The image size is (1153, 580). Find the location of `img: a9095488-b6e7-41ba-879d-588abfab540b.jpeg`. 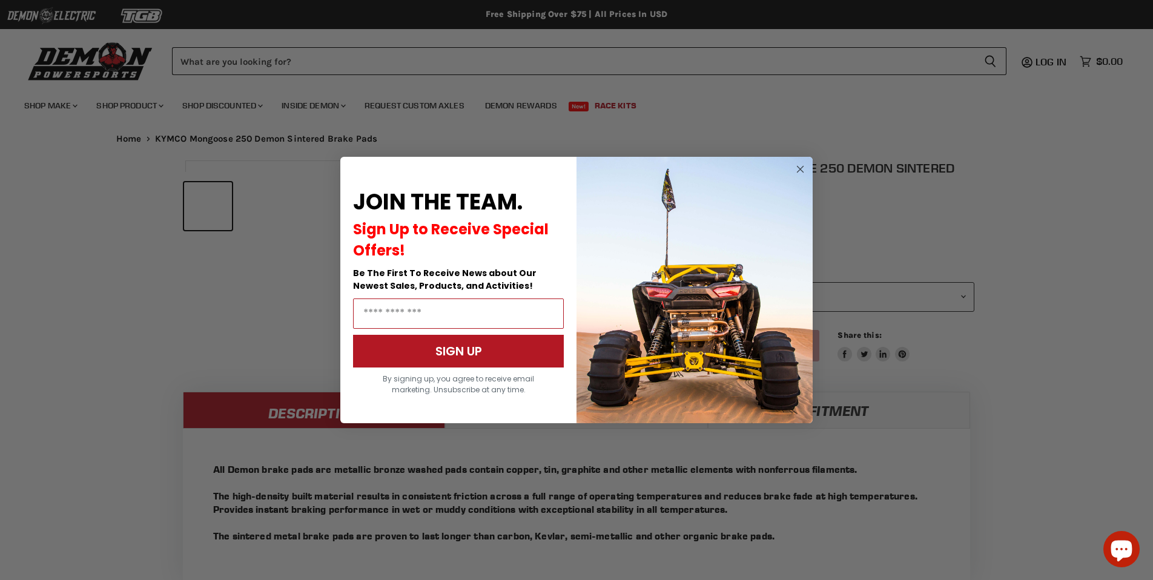

img: a9095488-b6e7-41ba-879d-588abfab540b.jpeg is located at coordinates (694, 290).